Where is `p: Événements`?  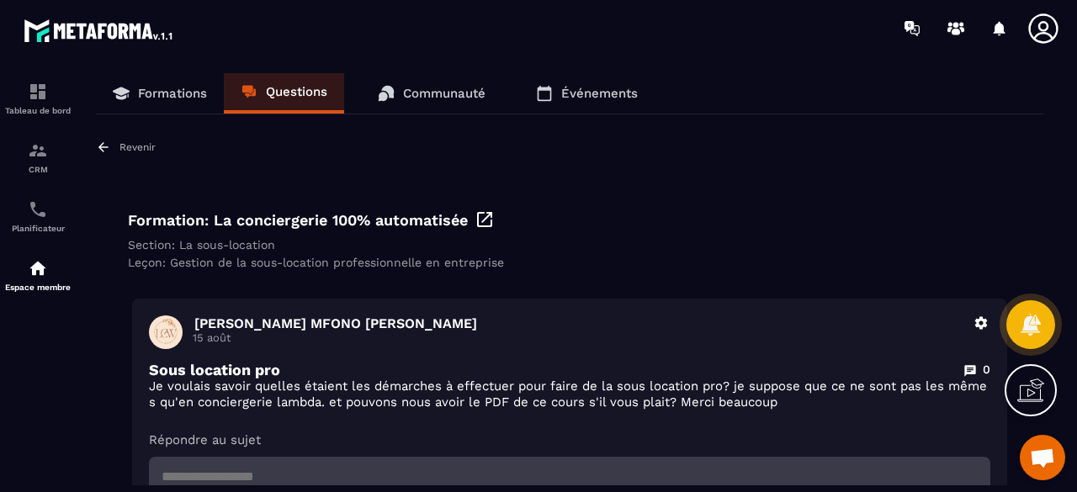 p: Événements is located at coordinates (599, 93).